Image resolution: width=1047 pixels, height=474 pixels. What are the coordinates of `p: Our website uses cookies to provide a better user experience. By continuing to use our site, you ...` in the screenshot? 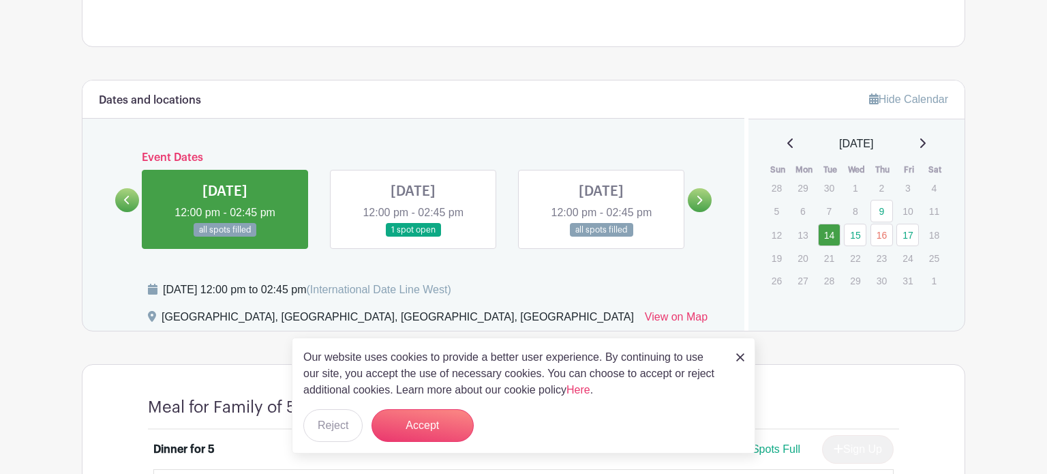 It's located at (513, 374).